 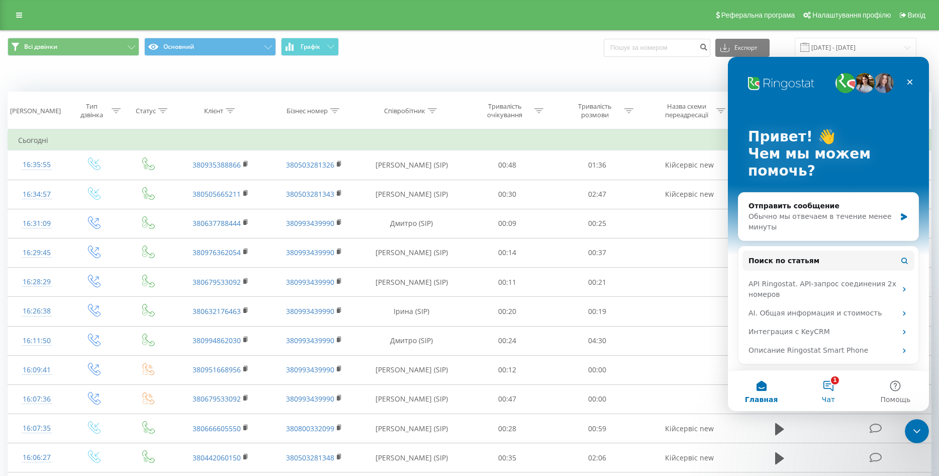 I want to click on button: Поиск по статьям, so click(x=101, y=204).